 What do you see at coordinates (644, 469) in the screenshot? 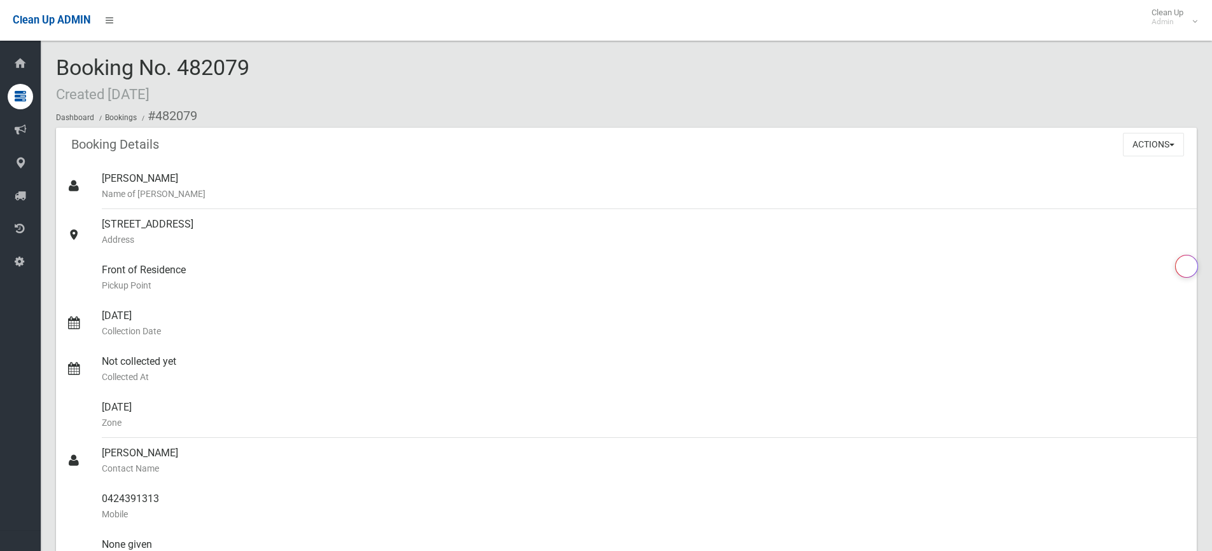
I see `small: Contact Name` at bounding box center [644, 469].